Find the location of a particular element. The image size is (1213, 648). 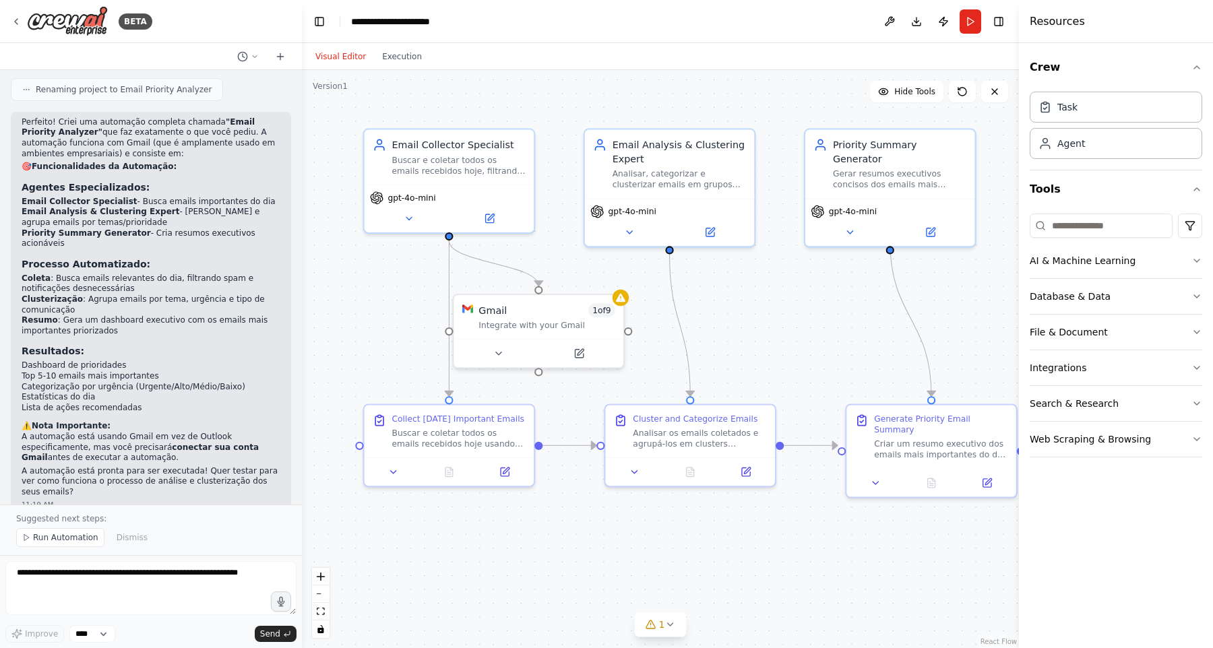

div: Crew is located at coordinates (1116, 128).